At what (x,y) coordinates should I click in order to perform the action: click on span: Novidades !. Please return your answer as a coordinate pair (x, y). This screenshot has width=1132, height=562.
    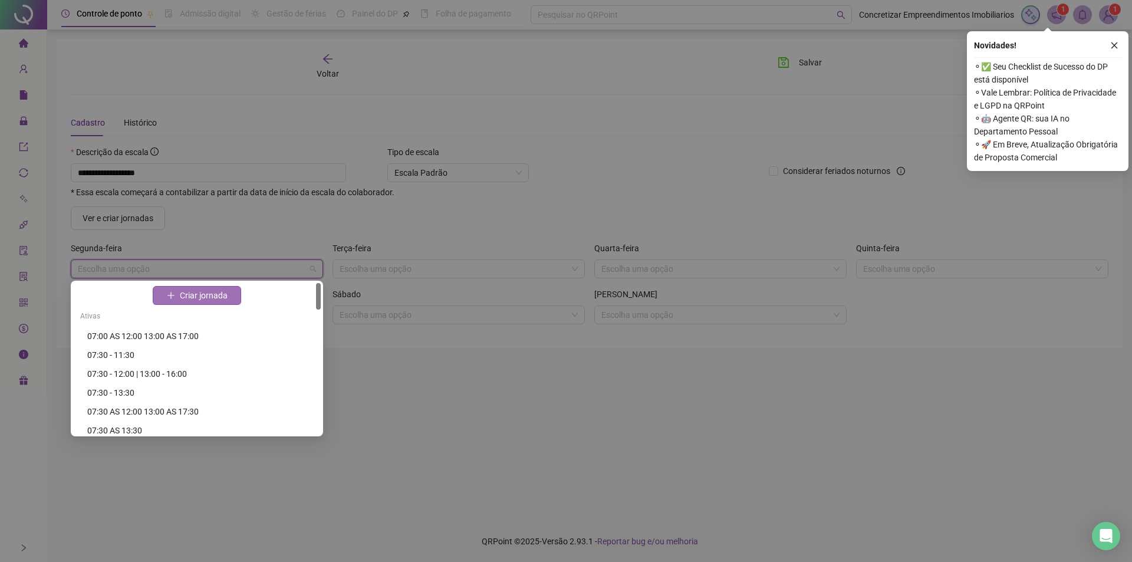
    Looking at the image, I should click on (995, 45).